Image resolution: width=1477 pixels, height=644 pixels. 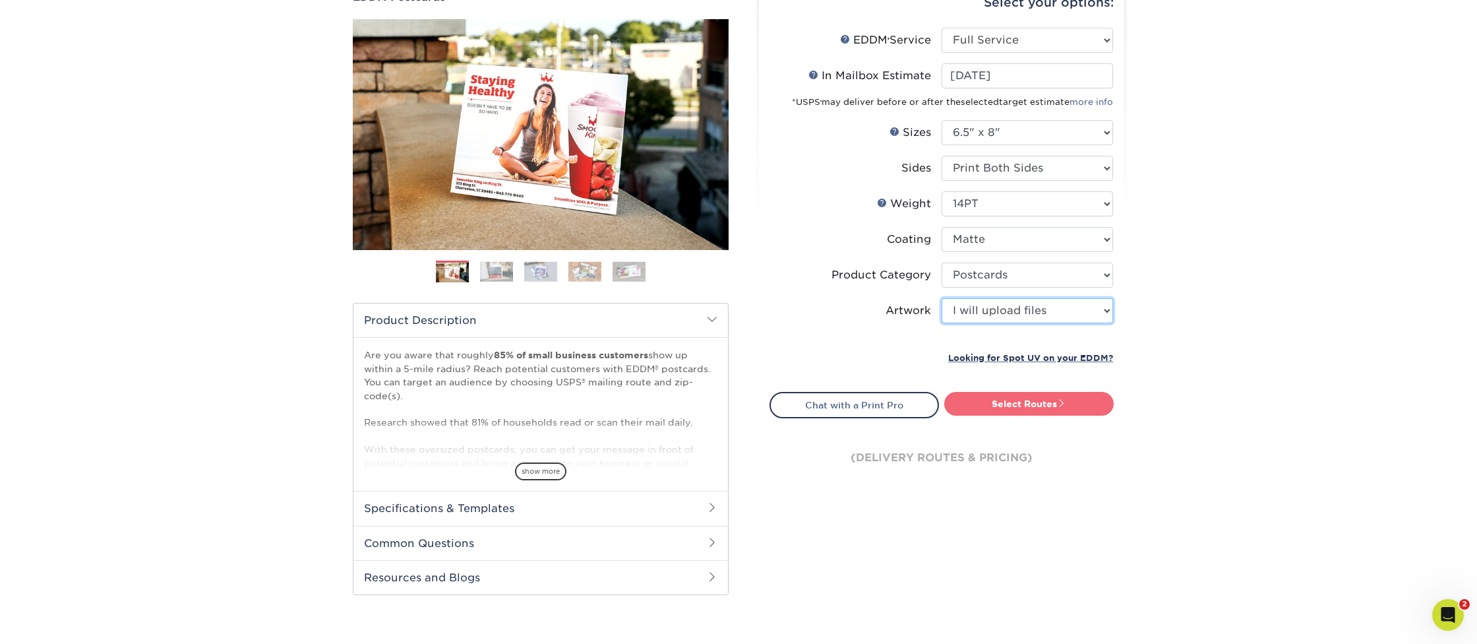 What do you see at coordinates (870, 76) in the screenshot?
I see `div: In Mailbox Estimate` at bounding box center [870, 76].